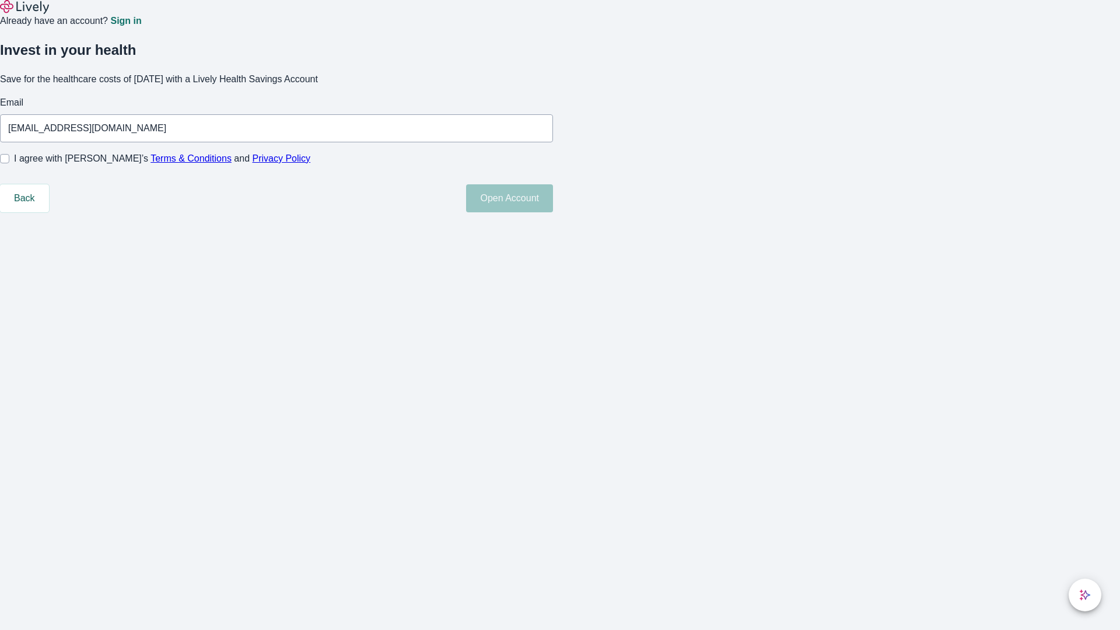  I want to click on a: Terms & Conditions, so click(191, 158).